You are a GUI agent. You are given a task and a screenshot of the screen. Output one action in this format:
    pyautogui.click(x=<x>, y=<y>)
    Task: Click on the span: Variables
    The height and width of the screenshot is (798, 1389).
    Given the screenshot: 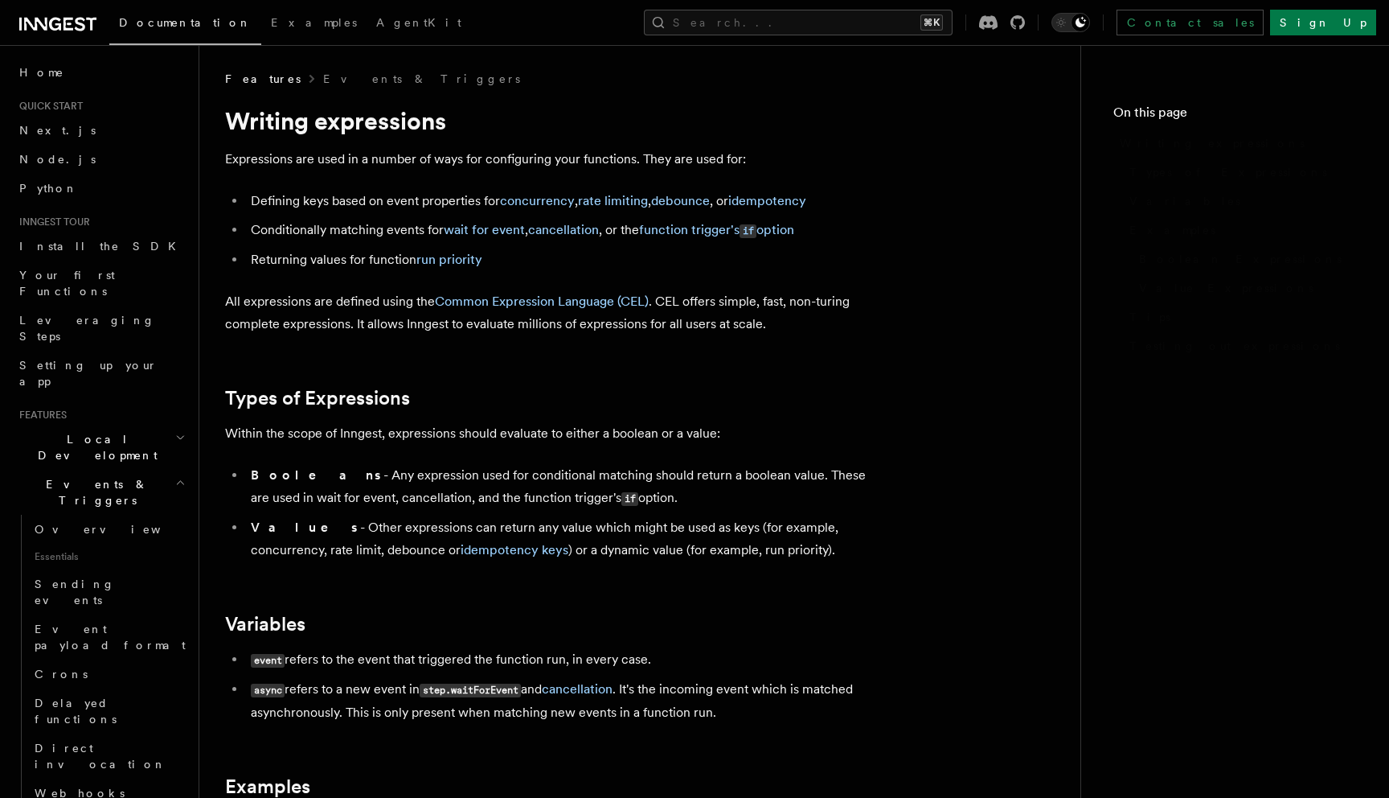 What is the action you would take?
    pyautogui.click(x=1185, y=201)
    